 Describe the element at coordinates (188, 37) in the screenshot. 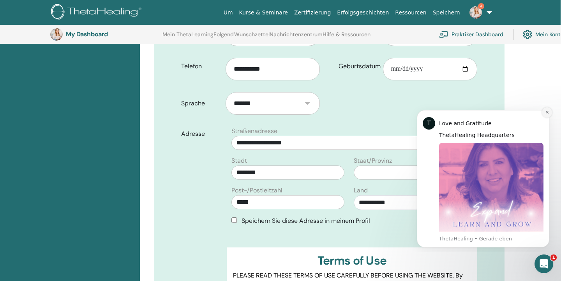

I see `a: Mein ThetaLearning` at that location.